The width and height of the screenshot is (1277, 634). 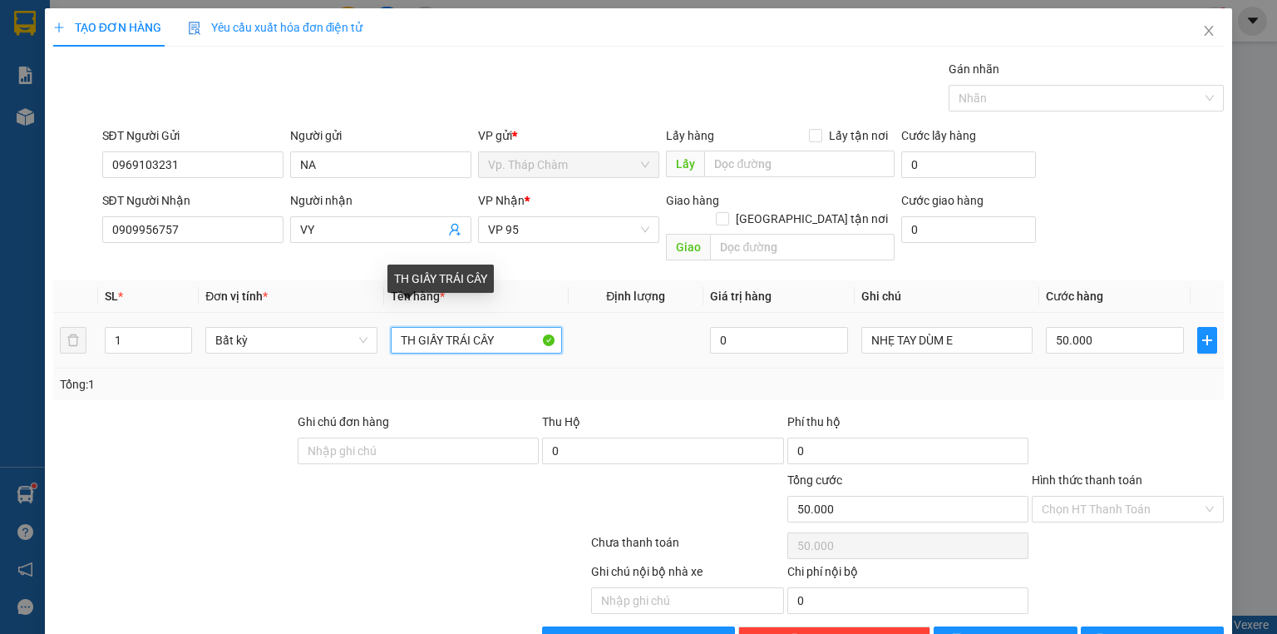 What do you see at coordinates (277, 384) in the screenshot?
I see `div: Tổng: 1` at bounding box center [277, 384].